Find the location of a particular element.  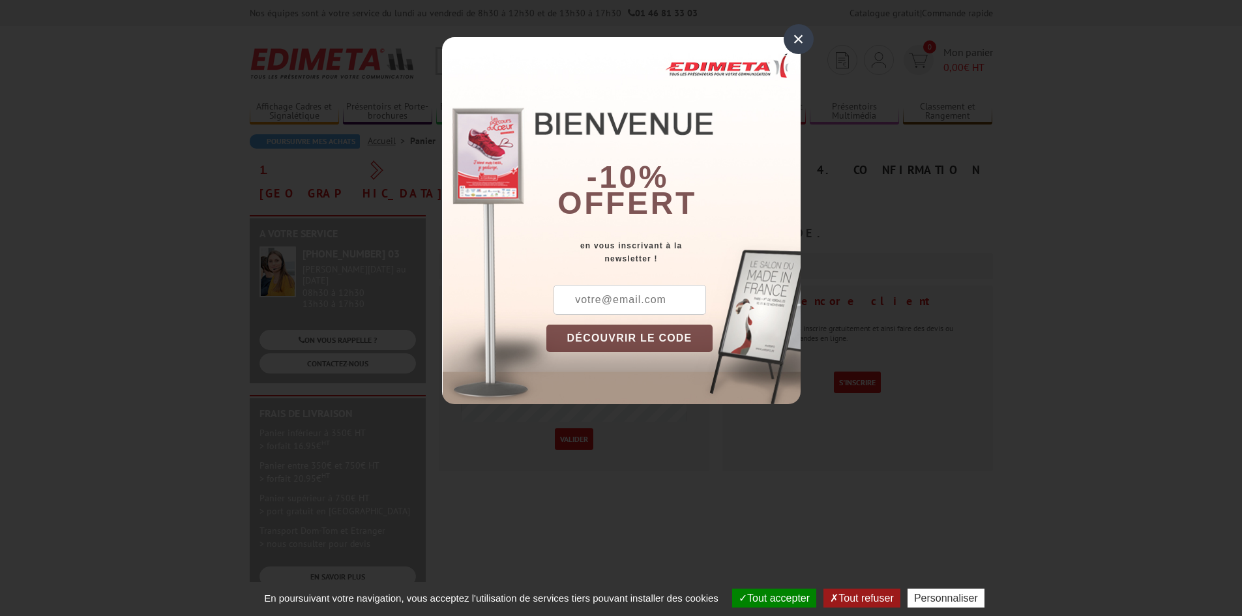

b: -10% is located at coordinates (628, 177).